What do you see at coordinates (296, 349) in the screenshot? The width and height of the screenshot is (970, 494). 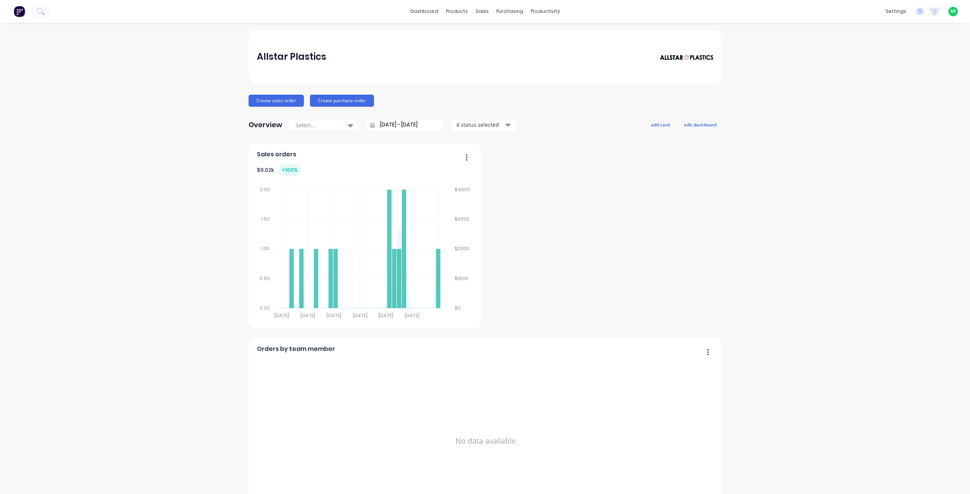 I see `span: Orders by team member` at bounding box center [296, 349].